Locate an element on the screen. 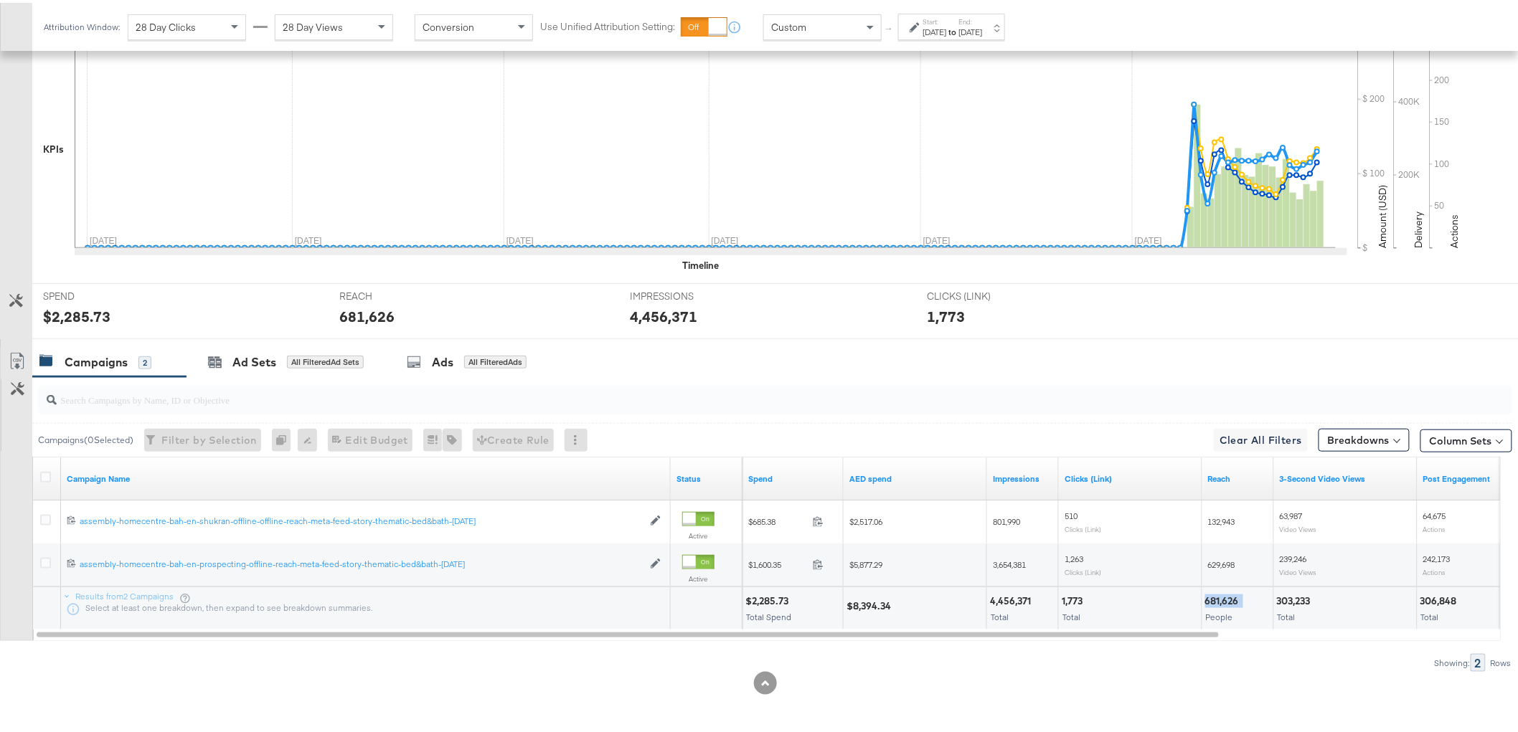  div: All Filtered Ads is located at coordinates (495, 359).